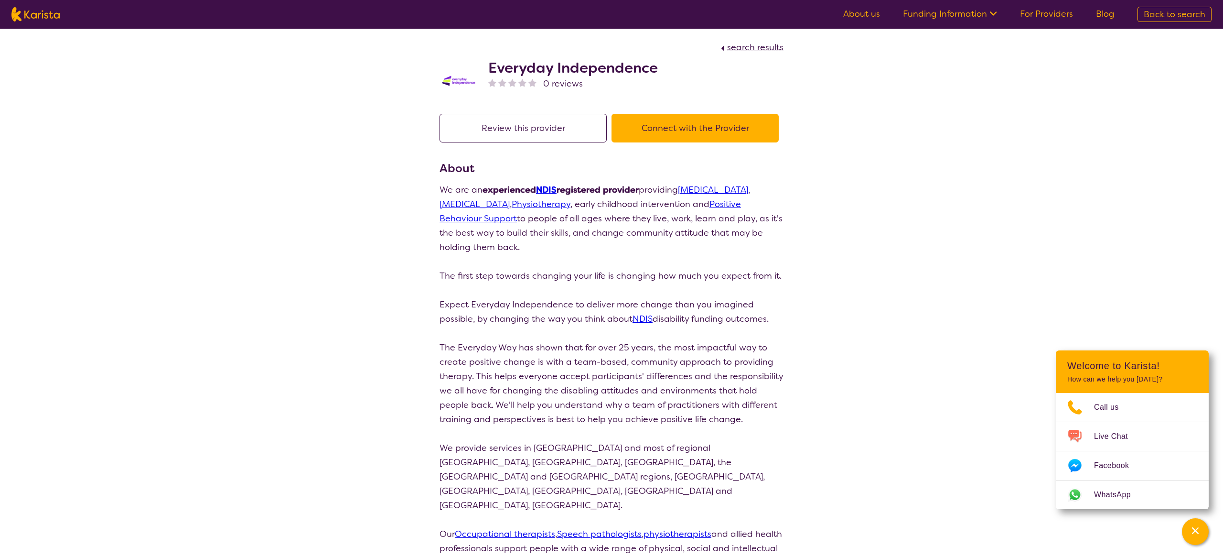 The width and height of the screenshot is (1223, 557). Describe the element at coordinates (612, 276) in the screenshot. I see `p: The first step towards changing your life is changing how much you expect from it.` at that location.